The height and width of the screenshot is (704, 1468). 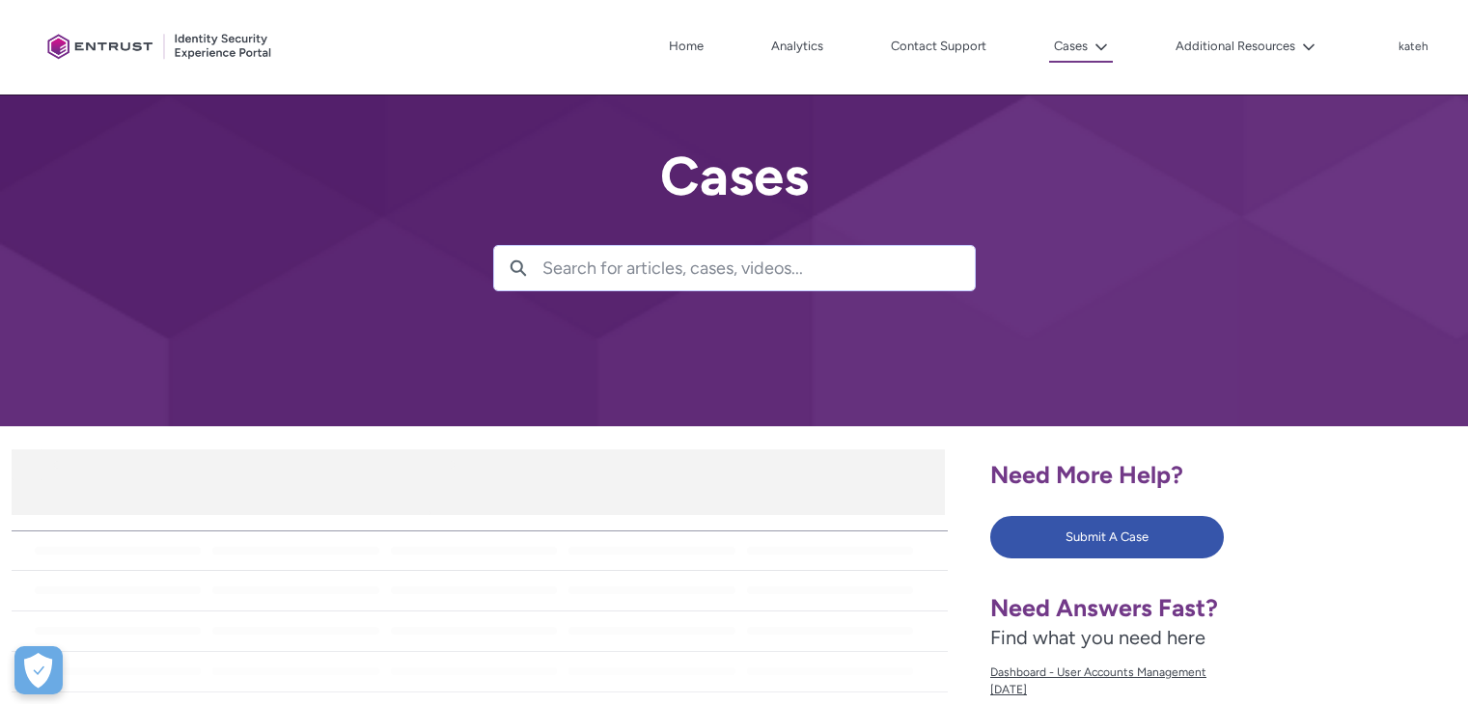 I want to click on div: Cookie Preferences, so click(x=39, y=671).